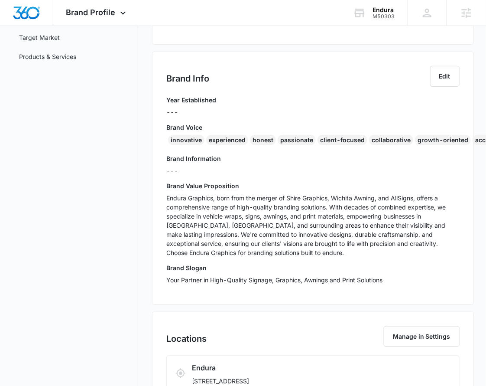 Image resolution: width=486 pixels, height=386 pixels. What do you see at coordinates (445, 76) in the screenshot?
I see `button: Edit` at bounding box center [445, 76].